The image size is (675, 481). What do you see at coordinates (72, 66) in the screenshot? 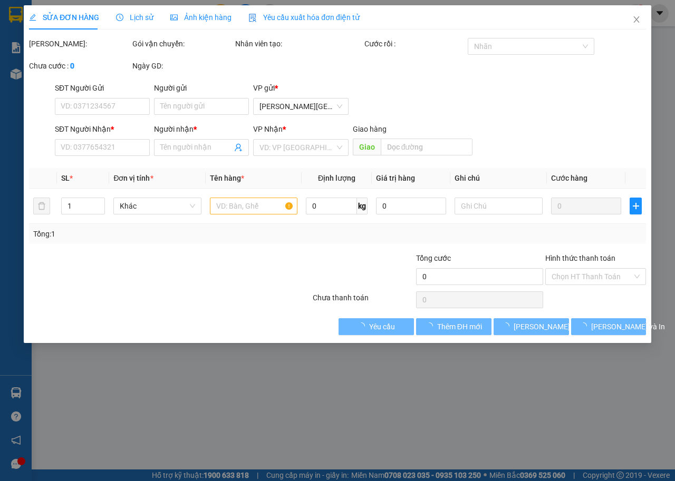
I see `b: 0` at bounding box center [72, 66].